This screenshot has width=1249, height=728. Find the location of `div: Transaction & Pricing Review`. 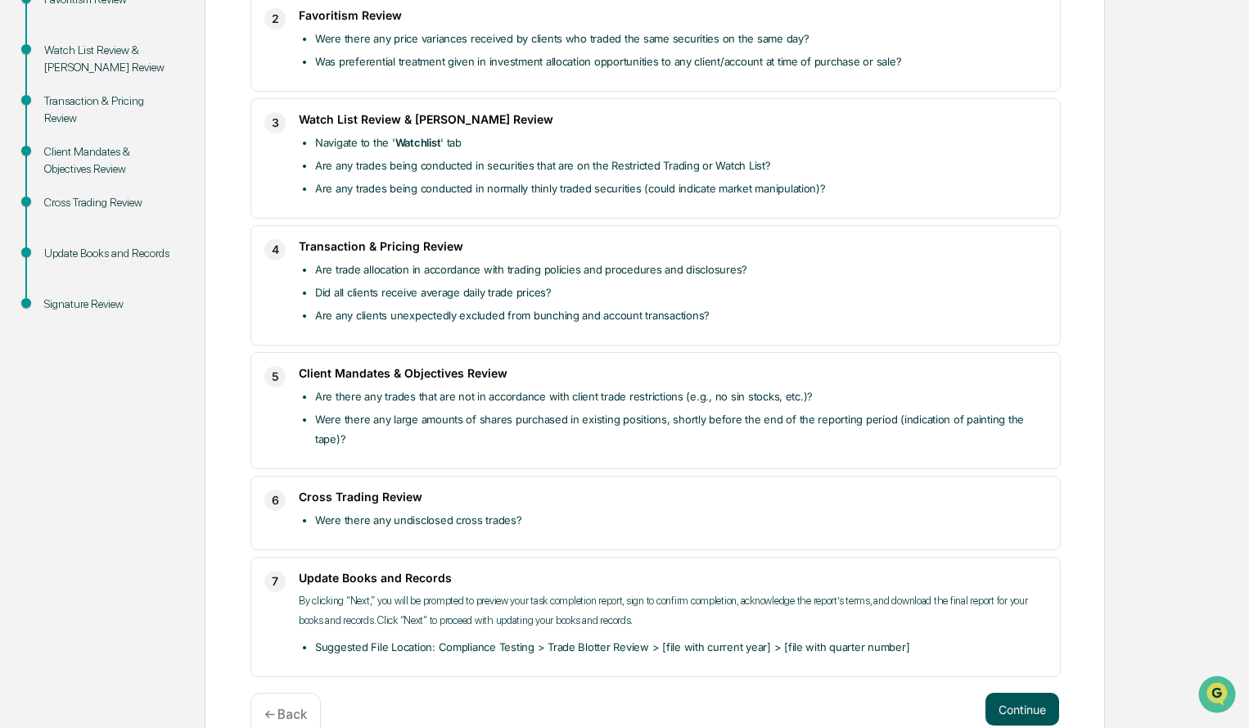

div: Transaction & Pricing Review is located at coordinates (111, 110).